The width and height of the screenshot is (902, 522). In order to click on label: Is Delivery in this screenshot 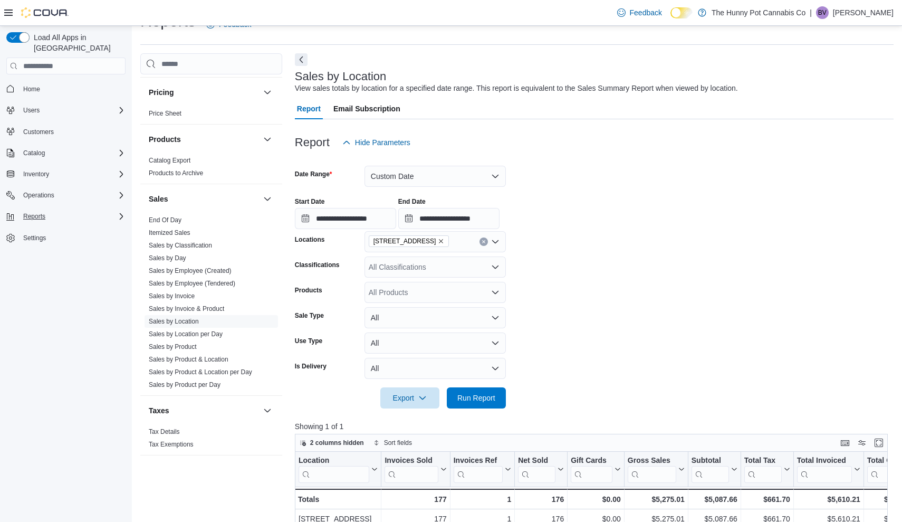, I will do `click(311, 366)`.